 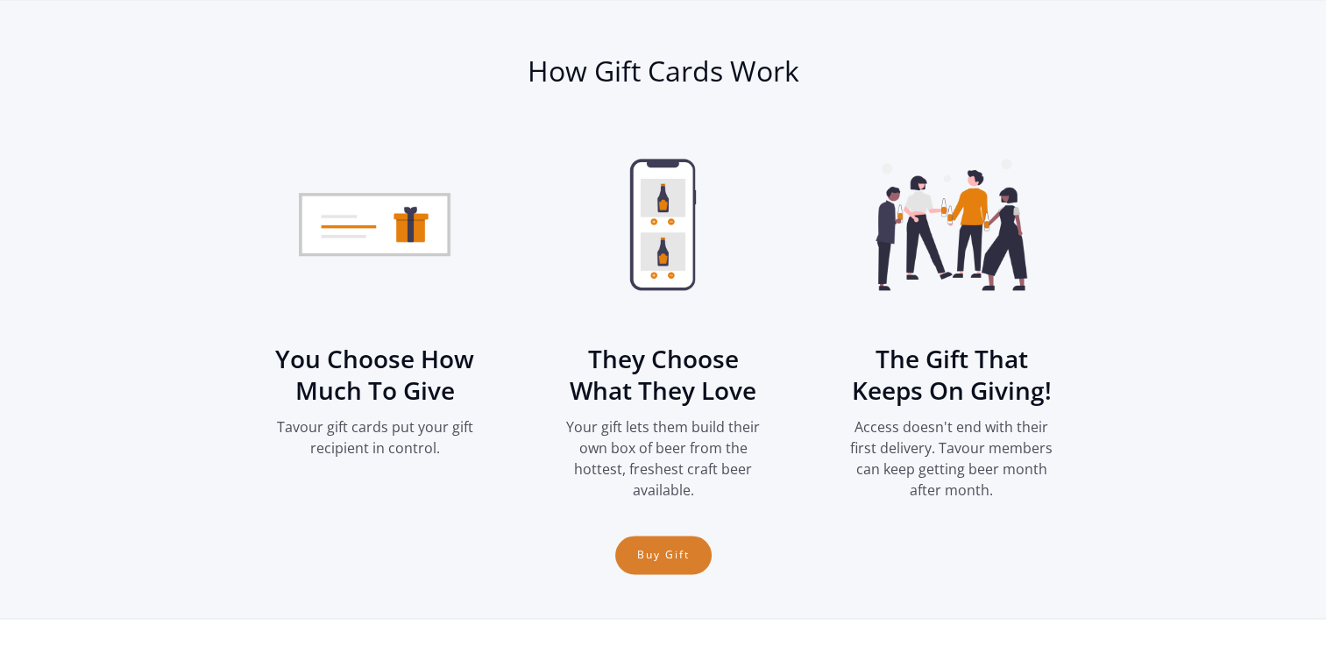 I want to click on a: Buy Gift, so click(x=664, y=555).